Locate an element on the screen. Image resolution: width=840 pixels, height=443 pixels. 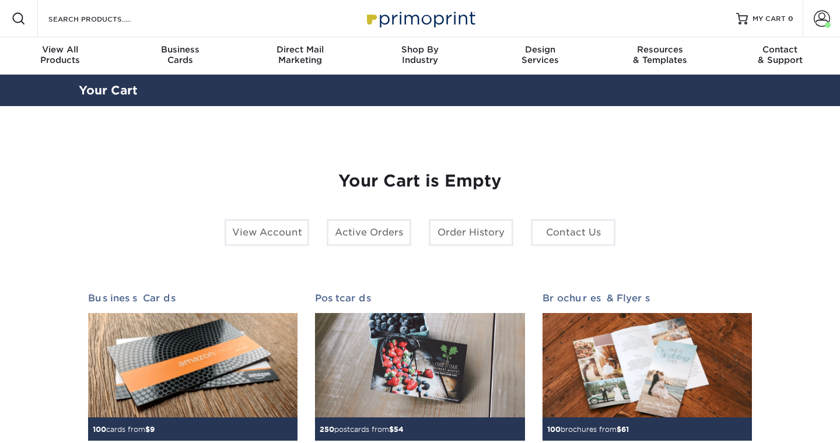
a: Order History is located at coordinates (470, 233).